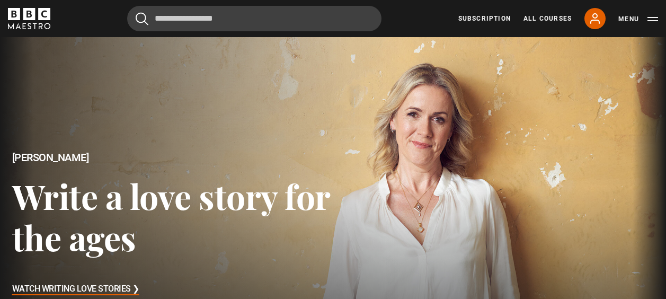  What do you see at coordinates (76, 289) in the screenshot?
I see `h3: Watch Writing Love Stories ❯` at bounding box center [76, 289].